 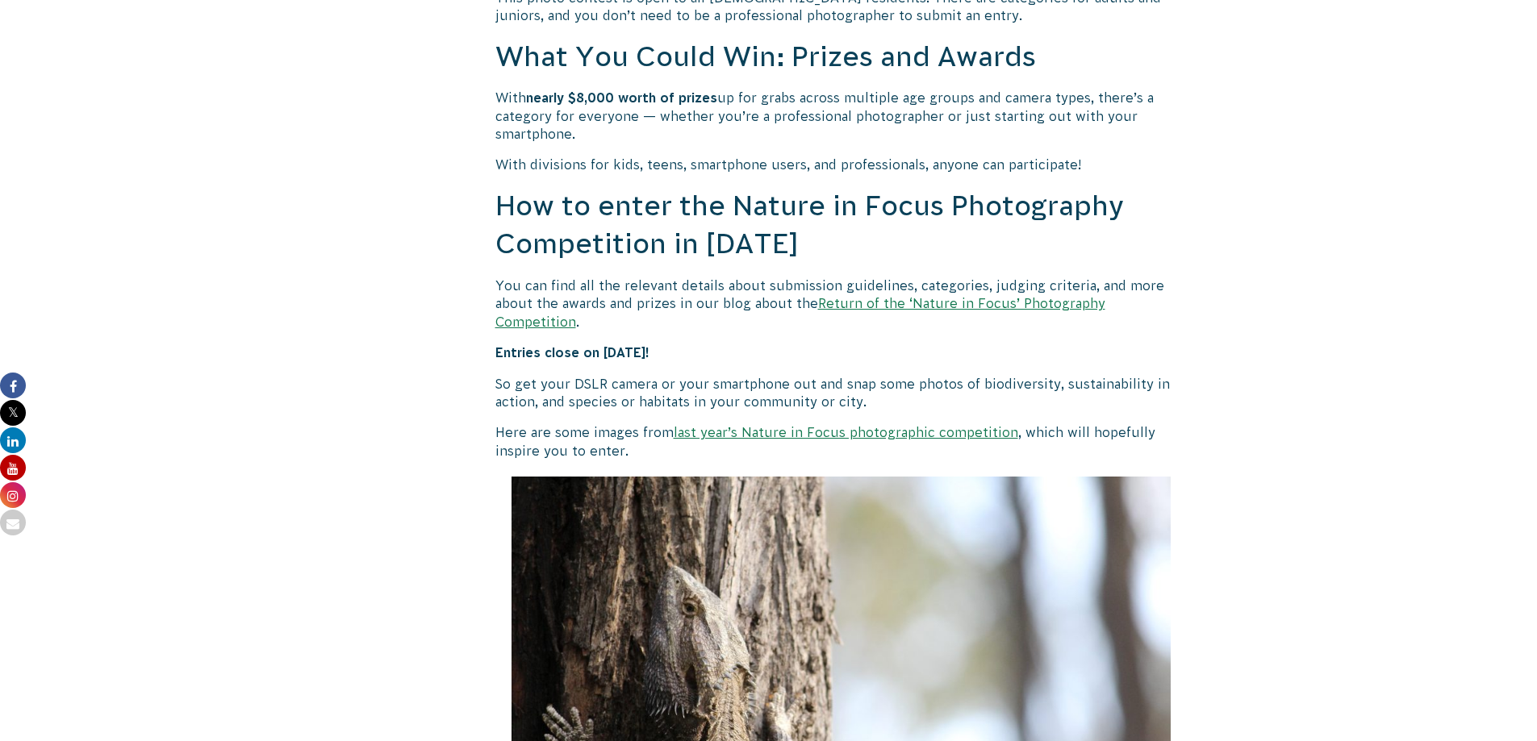 I want to click on p: Here are some images from , which will hopefully inspire you to enter., so click(x=841, y=441).